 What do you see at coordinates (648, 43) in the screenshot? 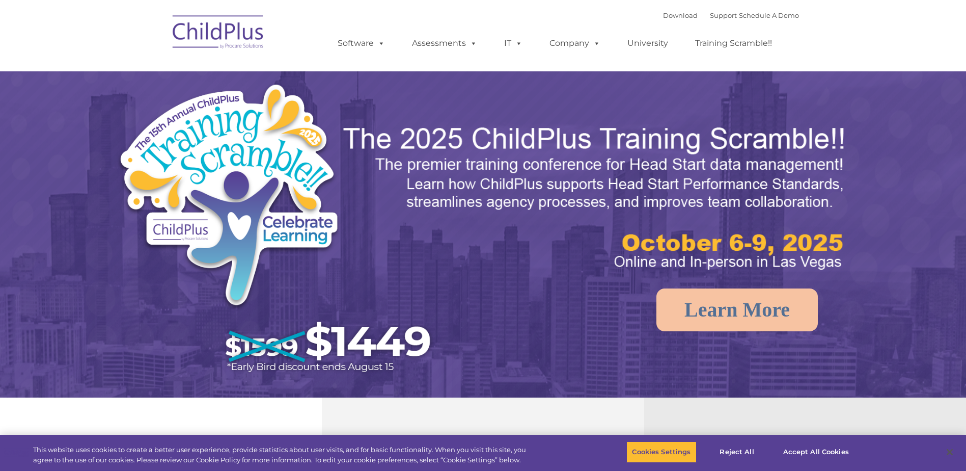
I see `a: University` at bounding box center [648, 43].